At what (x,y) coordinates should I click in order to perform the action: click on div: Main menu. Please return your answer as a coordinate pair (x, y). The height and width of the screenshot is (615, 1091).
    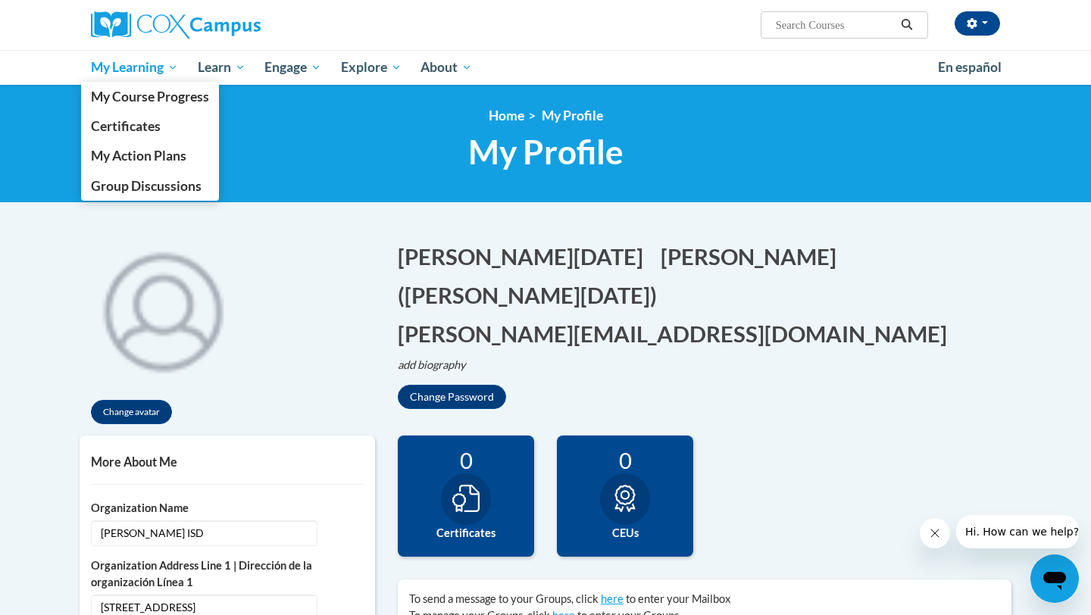
    Looking at the image, I should click on (546, 67).